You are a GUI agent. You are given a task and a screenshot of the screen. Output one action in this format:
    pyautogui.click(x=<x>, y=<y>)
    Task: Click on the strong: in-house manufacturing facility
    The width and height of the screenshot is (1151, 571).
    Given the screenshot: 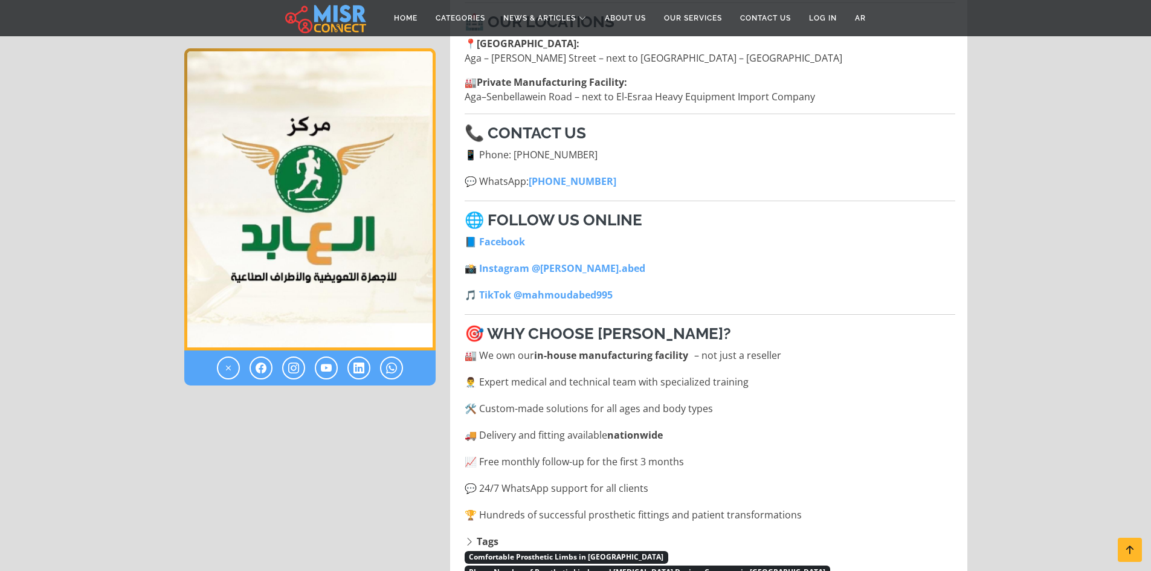 What is the action you would take?
    pyautogui.click(x=611, y=355)
    